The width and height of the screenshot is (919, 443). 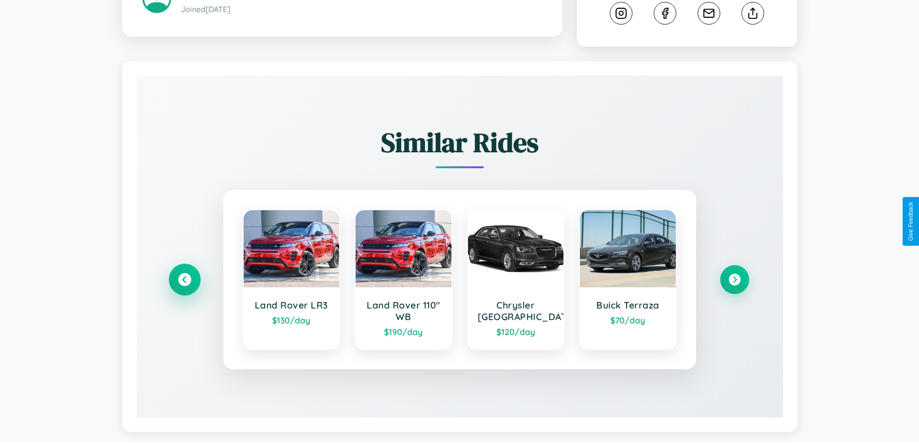 What do you see at coordinates (515, 332) in the screenshot?
I see `div: $ 120 /day` at bounding box center [515, 332].